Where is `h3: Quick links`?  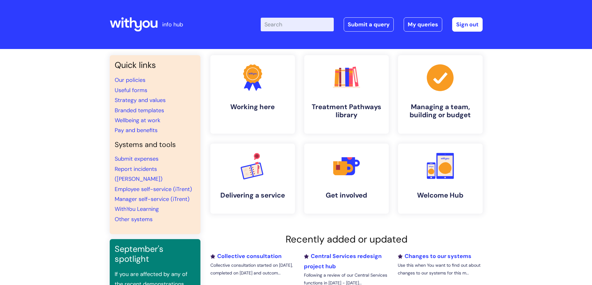
h3: Quick links is located at coordinates (155, 65).